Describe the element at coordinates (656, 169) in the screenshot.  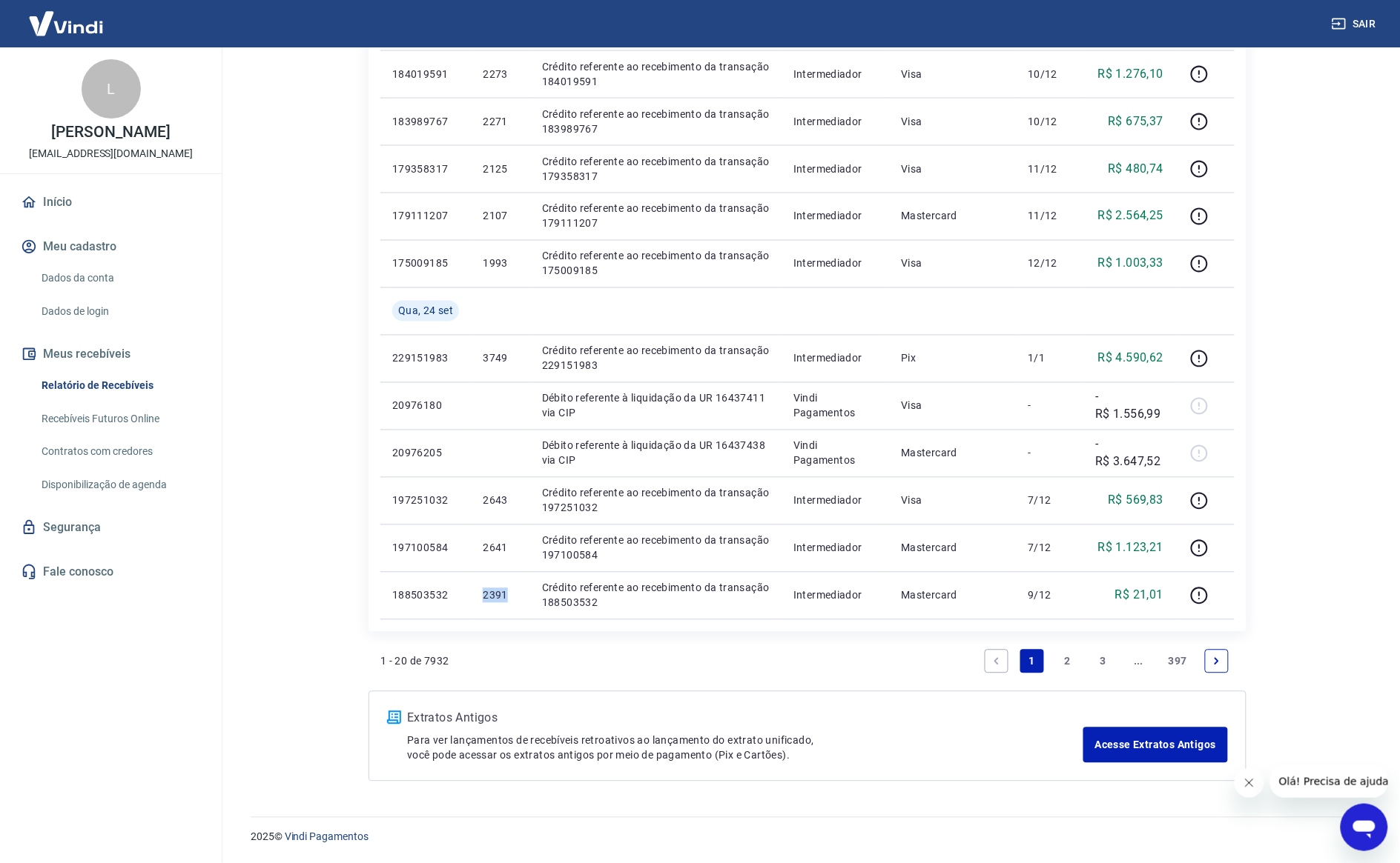
I see `p: Crédito referente ao recebimento da transação 179358317` at that location.